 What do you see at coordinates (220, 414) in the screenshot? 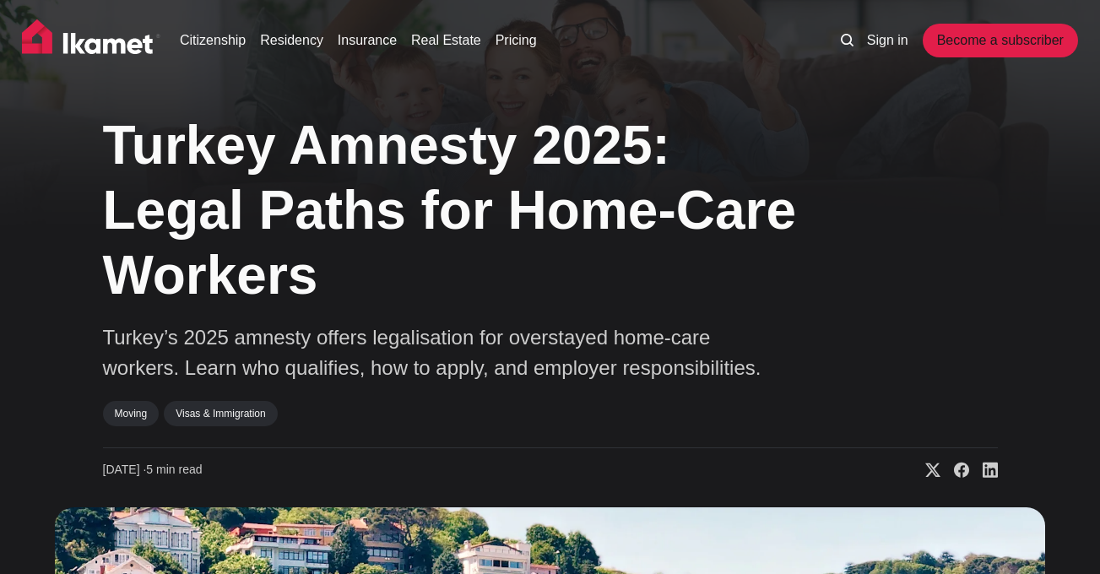
I see `a: Visas & Immigration` at bounding box center [220, 414].